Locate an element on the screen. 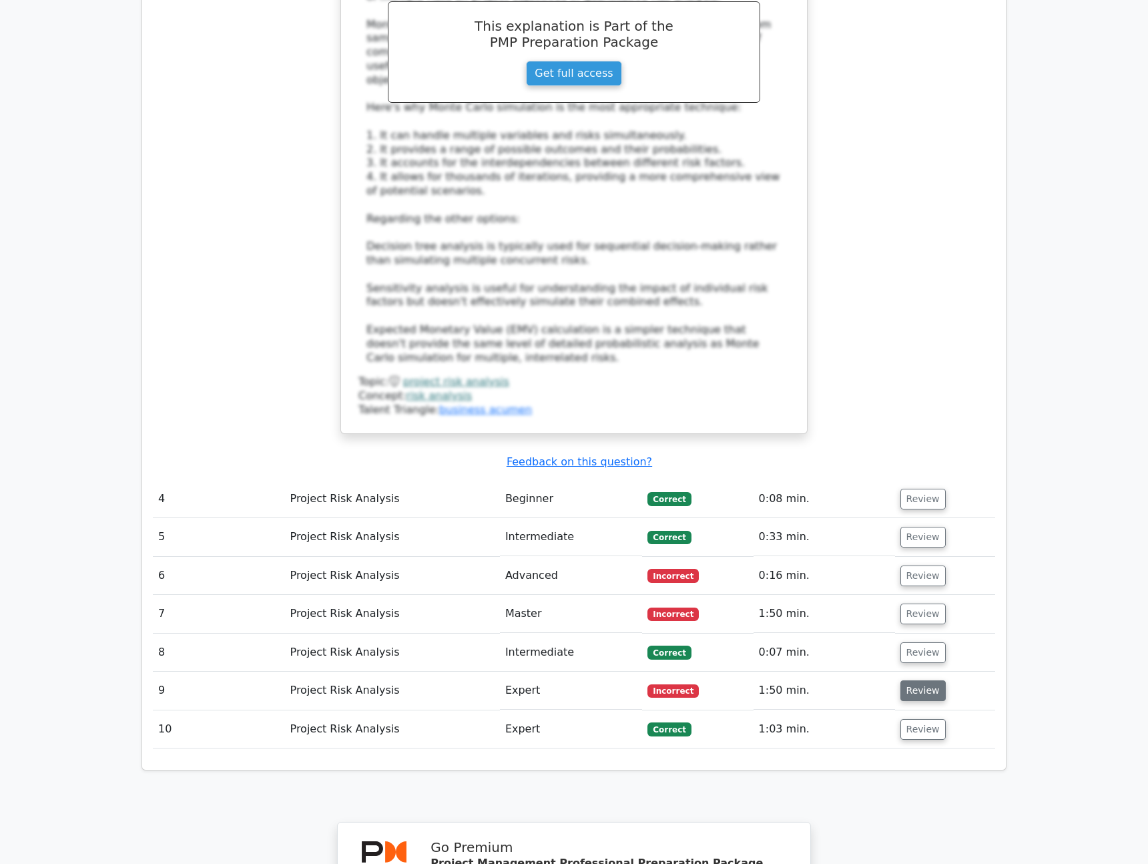 The height and width of the screenshot is (864, 1148). a: business acumen is located at coordinates (485, 409).